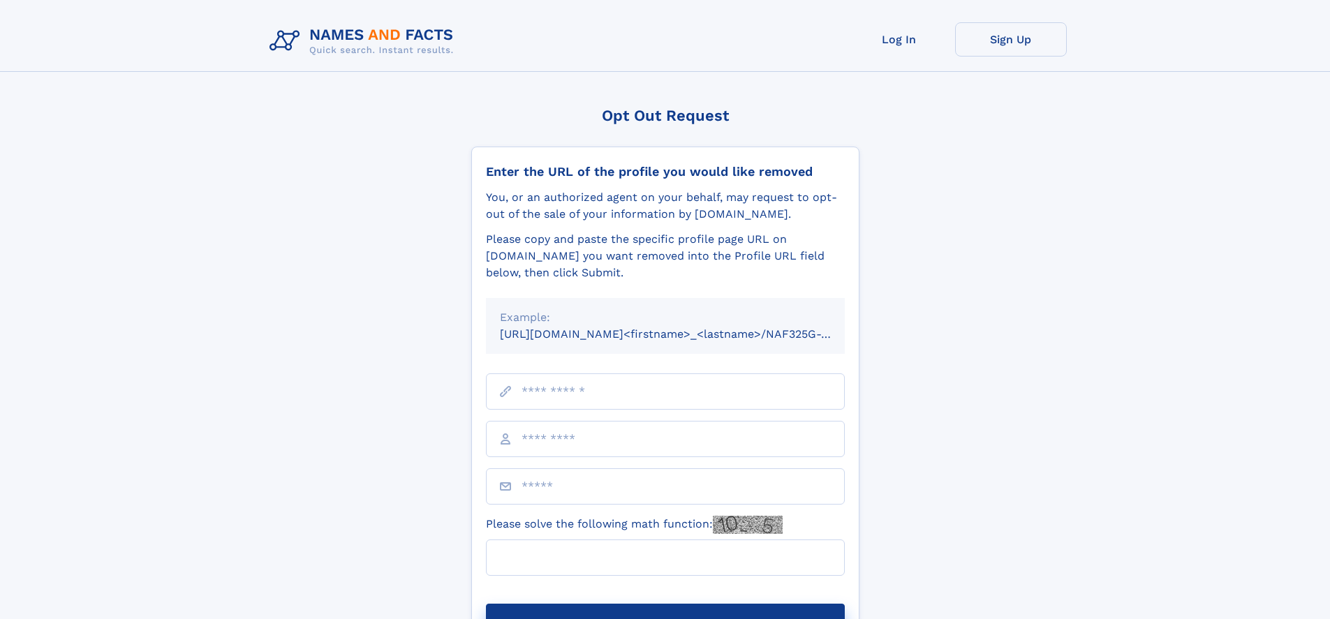 This screenshot has height=619, width=1330. What do you see at coordinates (666, 318) in the screenshot?
I see `div: Example:` at bounding box center [666, 318].